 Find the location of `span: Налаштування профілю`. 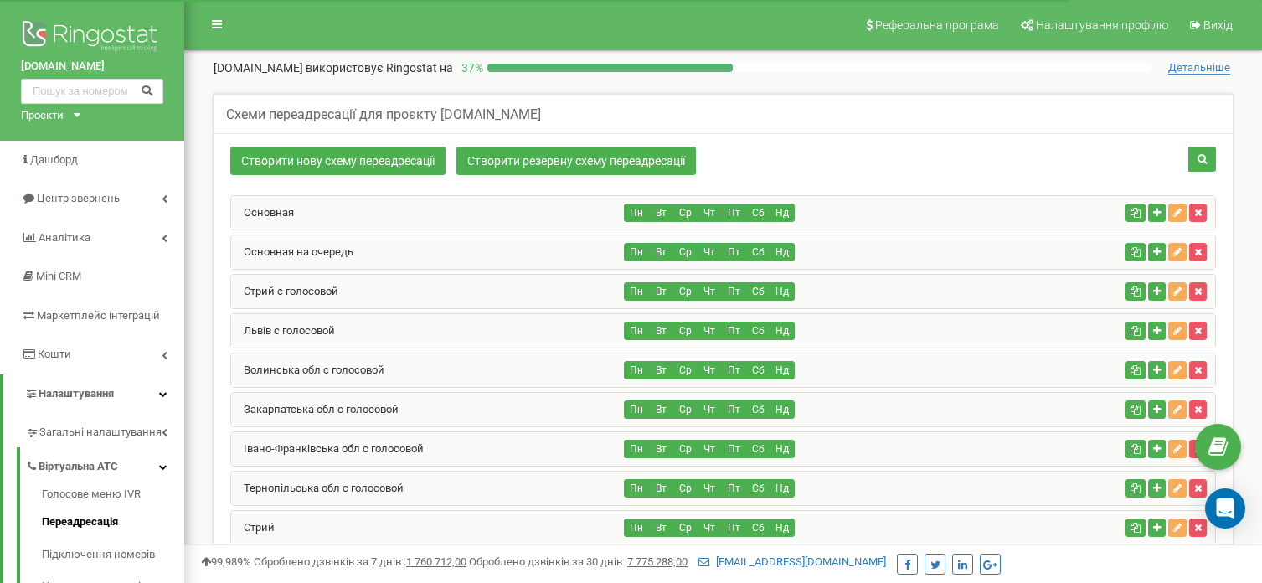

span: Налаштування профілю is located at coordinates (1102, 25).